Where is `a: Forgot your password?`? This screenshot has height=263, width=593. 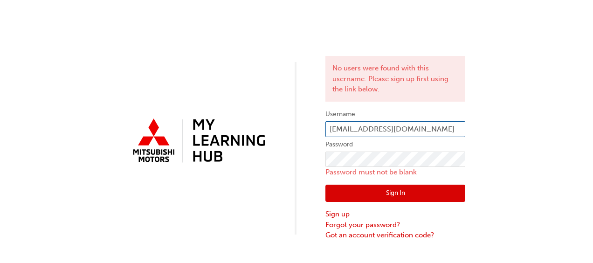
a: Forgot your password? is located at coordinates (396, 225).